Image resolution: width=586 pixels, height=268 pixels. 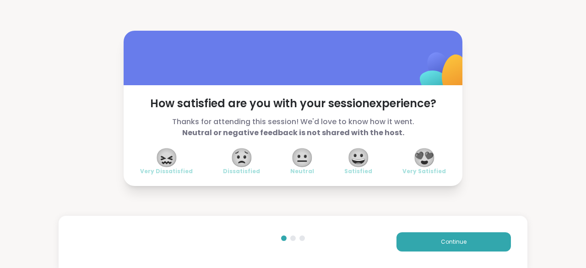 I want to click on span: Very Dissatisfied, so click(x=166, y=171).